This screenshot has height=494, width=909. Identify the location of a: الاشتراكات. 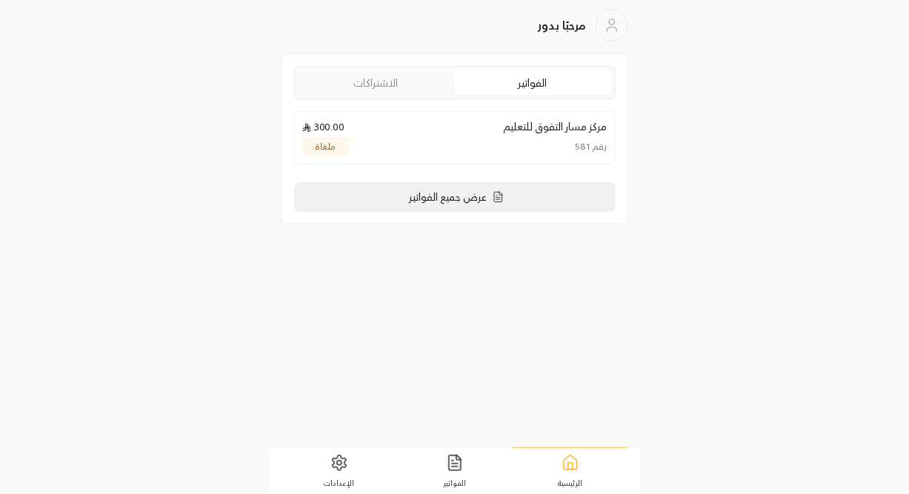
(376, 82).